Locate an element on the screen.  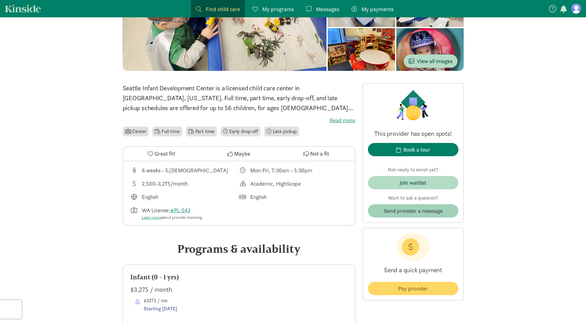
div: License number is located at coordinates (185, 213).